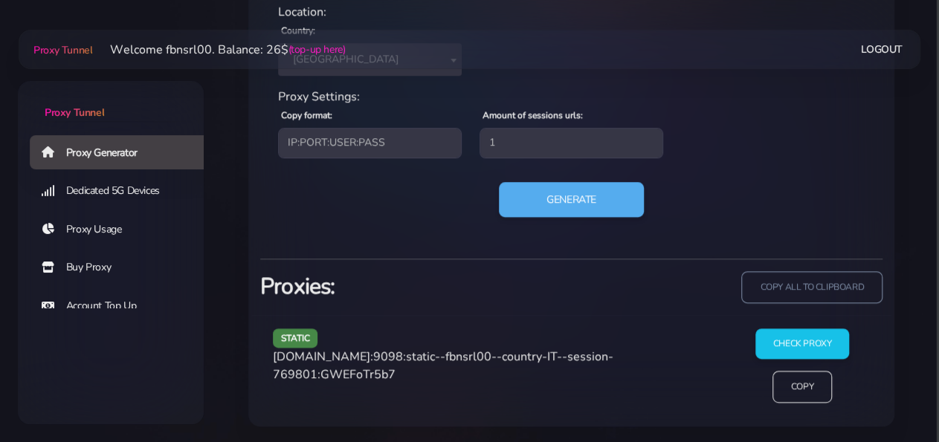  What do you see at coordinates (802, 386) in the screenshot?
I see `input: Copy` at bounding box center [802, 386].